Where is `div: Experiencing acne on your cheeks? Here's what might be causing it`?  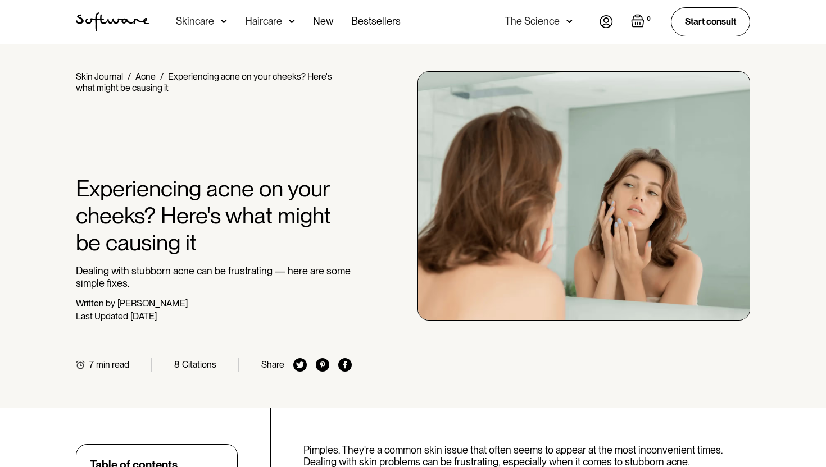 div: Experiencing acne on your cheeks? Here's what might be causing it is located at coordinates (204, 82).